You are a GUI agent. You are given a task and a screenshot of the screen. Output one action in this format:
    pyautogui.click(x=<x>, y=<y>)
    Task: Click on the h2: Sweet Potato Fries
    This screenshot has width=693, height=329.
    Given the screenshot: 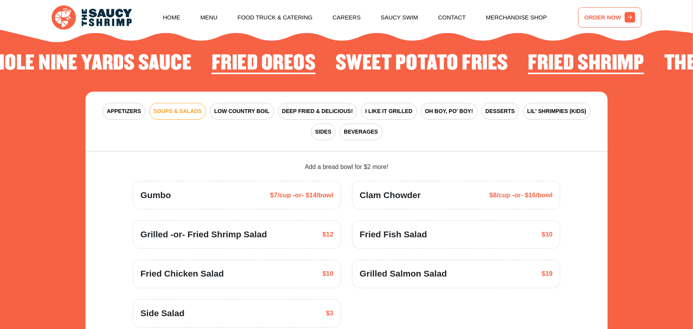 What is the action you would take?
    pyautogui.click(x=422, y=63)
    